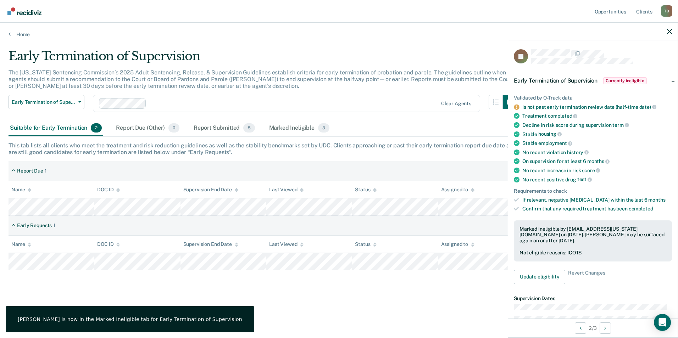  Describe the element at coordinates (666, 11) in the screenshot. I see `button: Profile dropdown button` at that location.